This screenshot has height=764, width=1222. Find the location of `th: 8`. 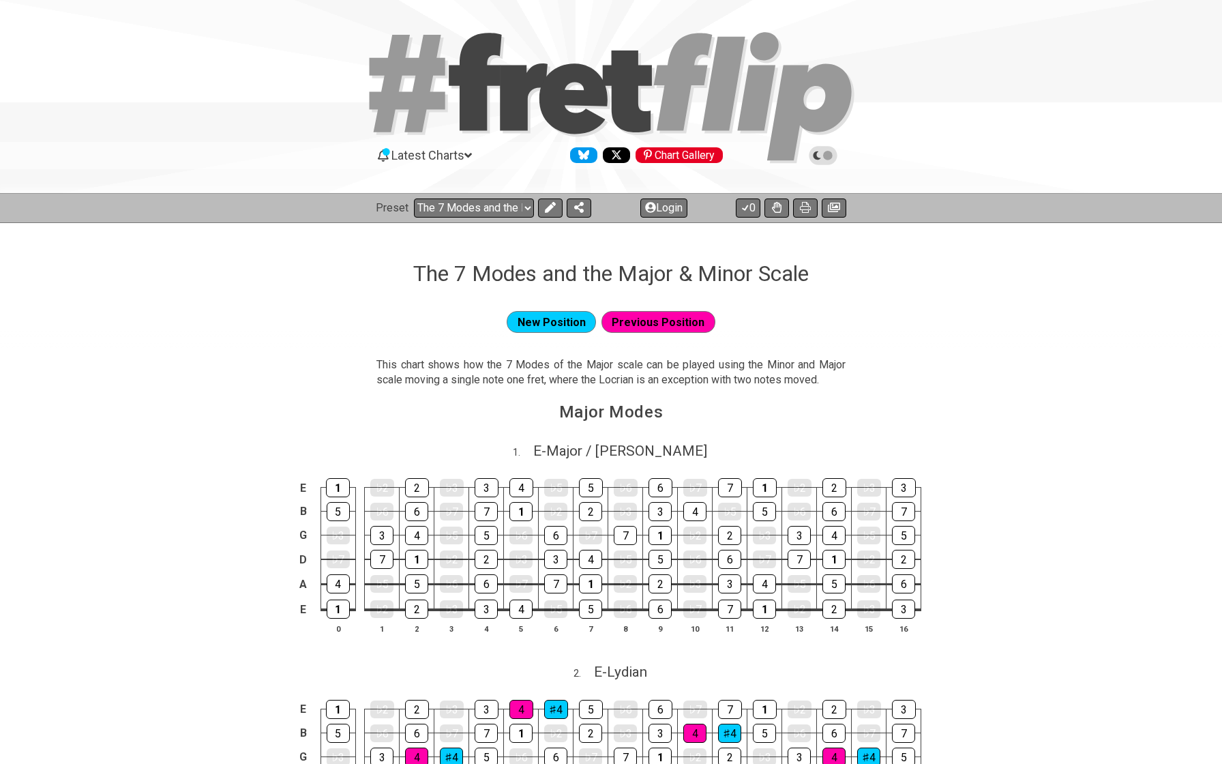

th: 8 is located at coordinates (625, 628).